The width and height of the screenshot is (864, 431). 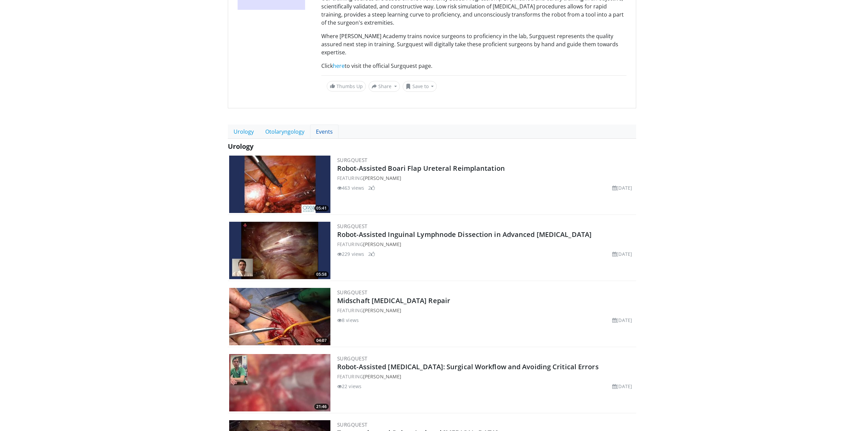 What do you see at coordinates (384, 86) in the screenshot?
I see `button: Share` at bounding box center [384, 86].